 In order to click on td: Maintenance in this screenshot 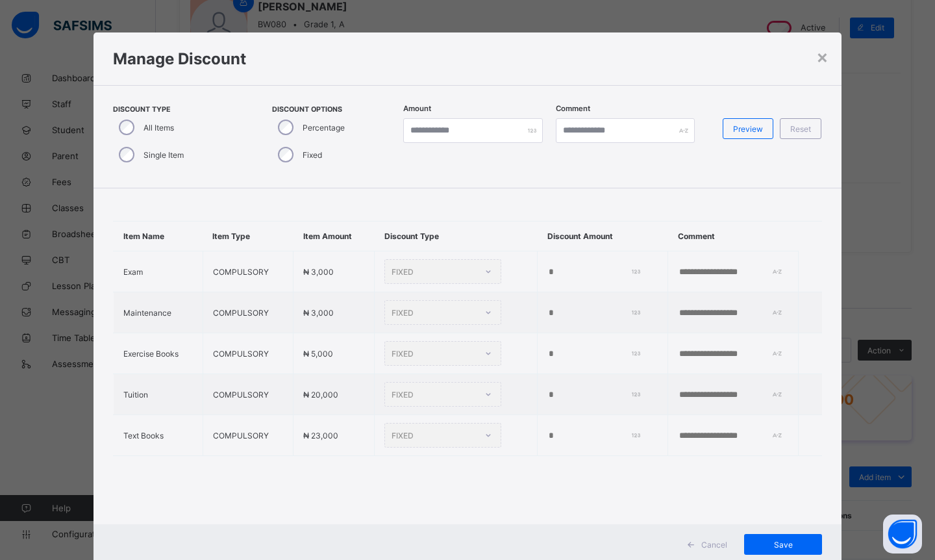, I will do `click(158, 312)`.